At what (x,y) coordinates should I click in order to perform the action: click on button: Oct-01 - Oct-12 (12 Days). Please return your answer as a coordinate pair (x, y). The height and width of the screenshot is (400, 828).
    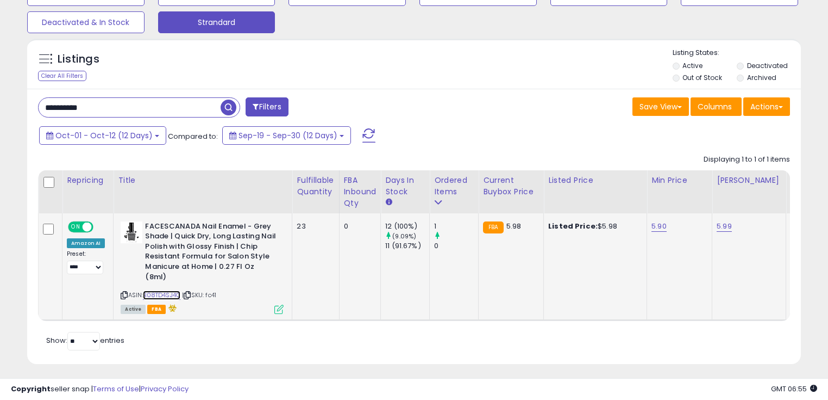
    Looking at the image, I should click on (103, 135).